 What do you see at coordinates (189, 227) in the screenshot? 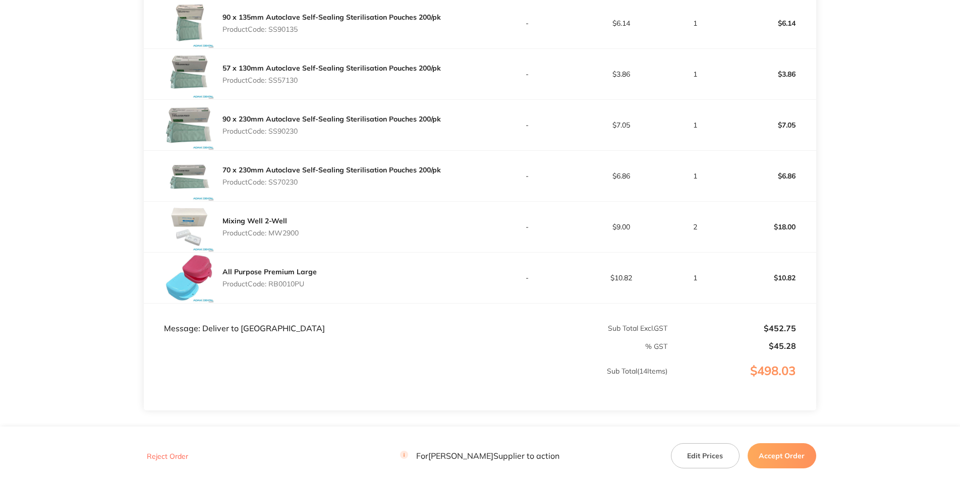
I see `img: a3lxNW0xNg` at bounding box center [189, 227].